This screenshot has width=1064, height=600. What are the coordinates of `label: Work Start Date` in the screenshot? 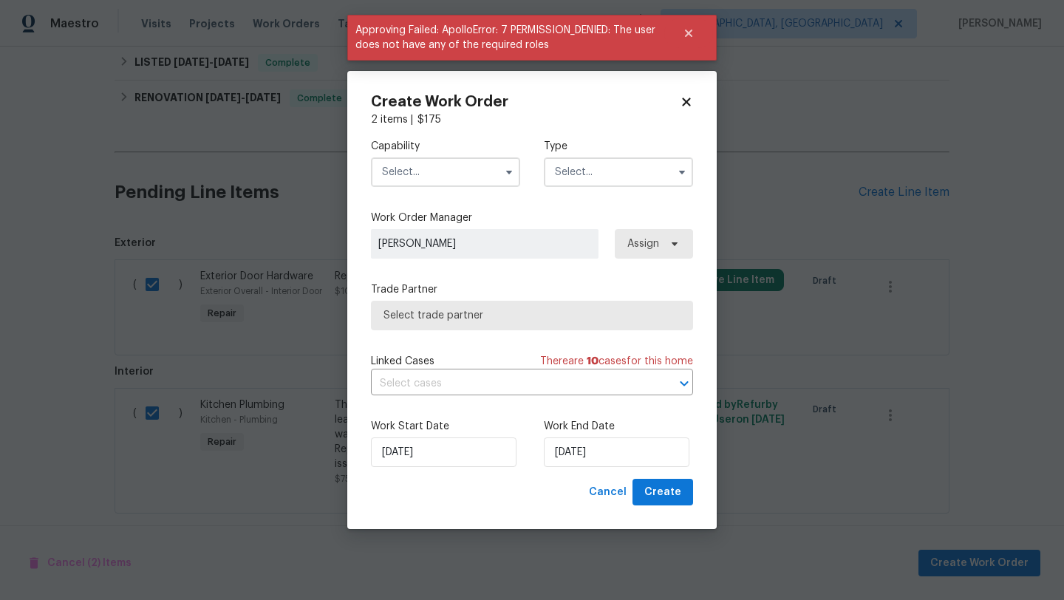 It's located at (445, 426).